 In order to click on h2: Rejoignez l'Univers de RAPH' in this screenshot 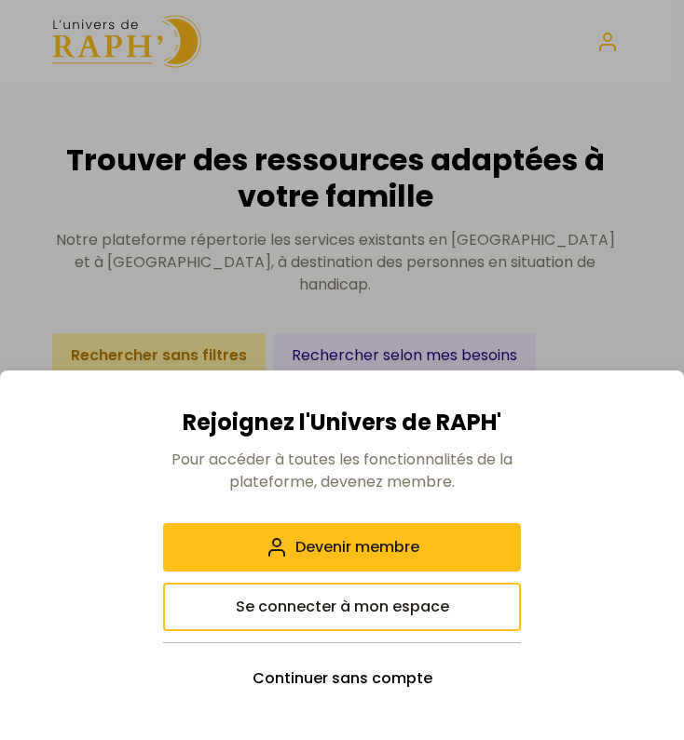, I will do `click(342, 423)`.